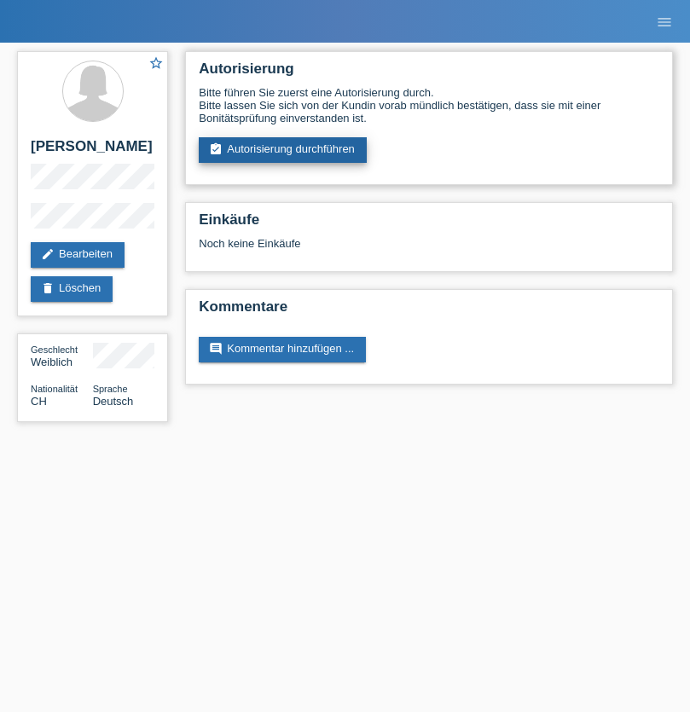  What do you see at coordinates (429, 73) in the screenshot?
I see `h2: Autorisierung` at bounding box center [429, 73].